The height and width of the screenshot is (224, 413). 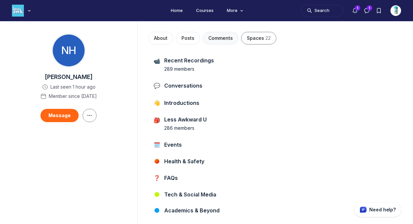 I want to click on a: Home, so click(x=177, y=11).